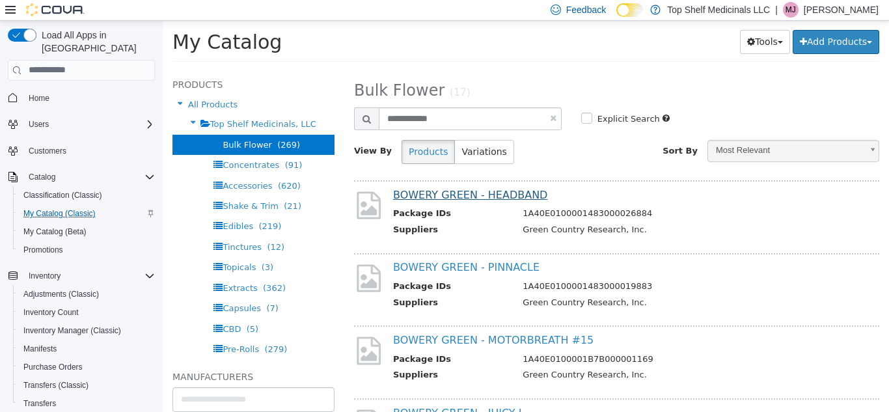  Describe the element at coordinates (210, 130) in the screenshot. I see `span: View By` at that location.